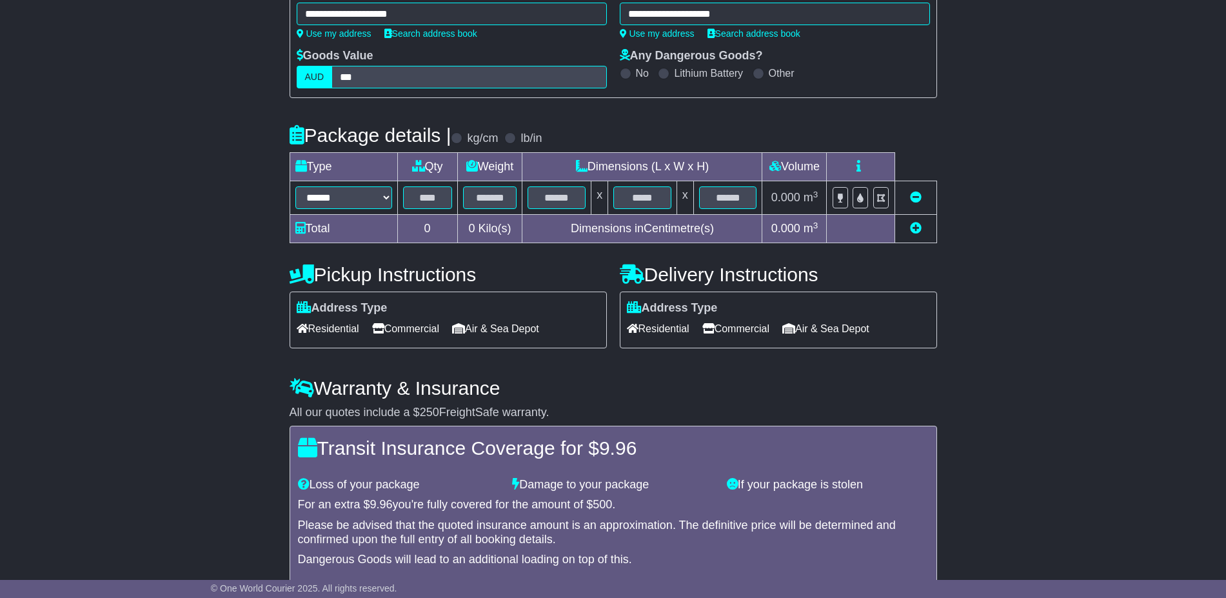  What do you see at coordinates (471, 228) in the screenshot?
I see `span: 0` at bounding box center [471, 228].